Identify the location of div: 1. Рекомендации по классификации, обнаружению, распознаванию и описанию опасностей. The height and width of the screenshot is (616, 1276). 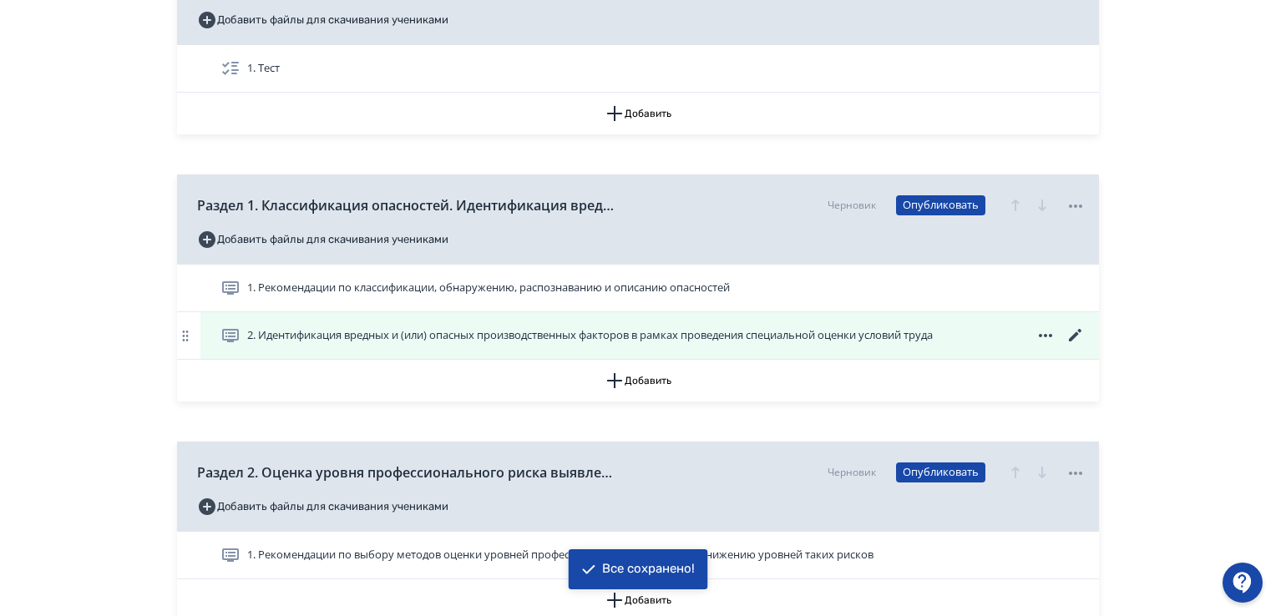
(638, 288).